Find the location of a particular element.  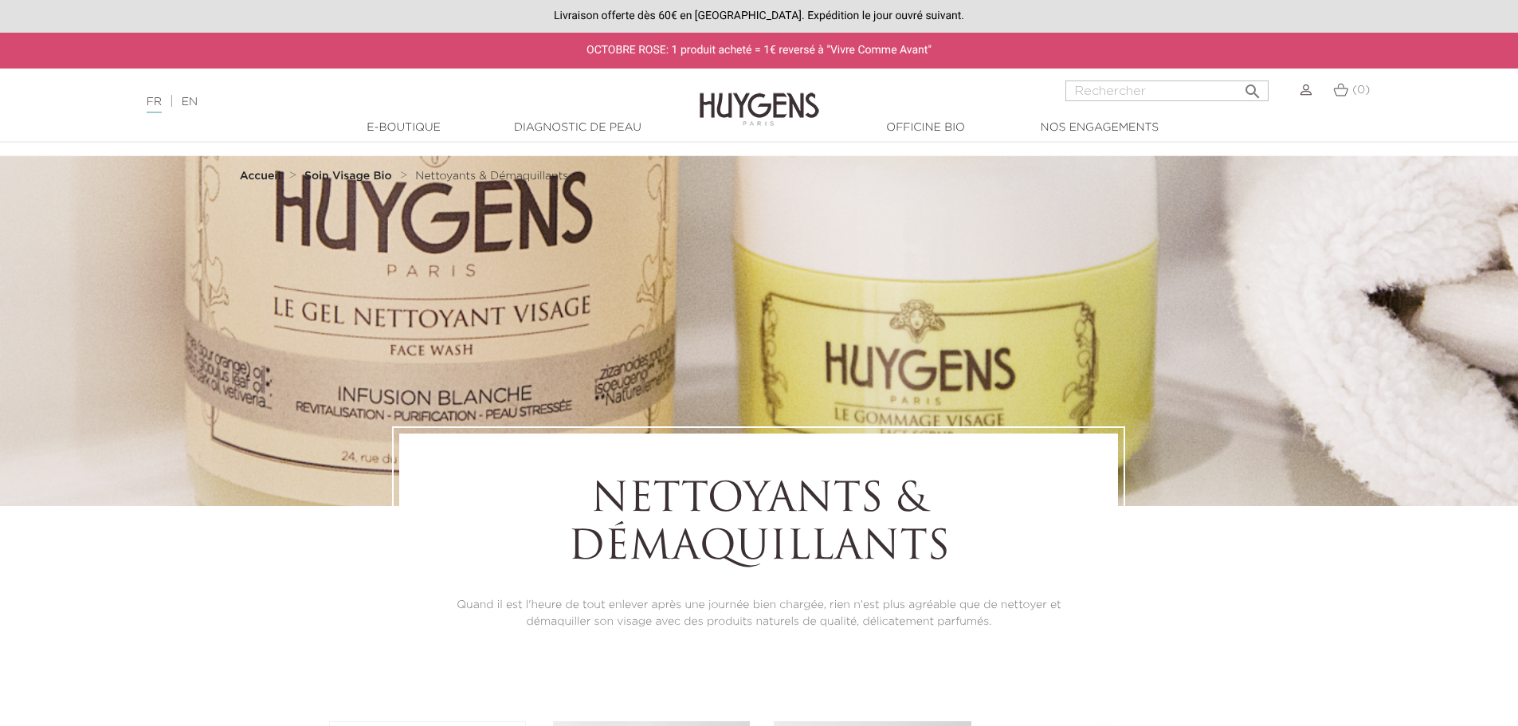

img: Huygens is located at coordinates (760, 97).